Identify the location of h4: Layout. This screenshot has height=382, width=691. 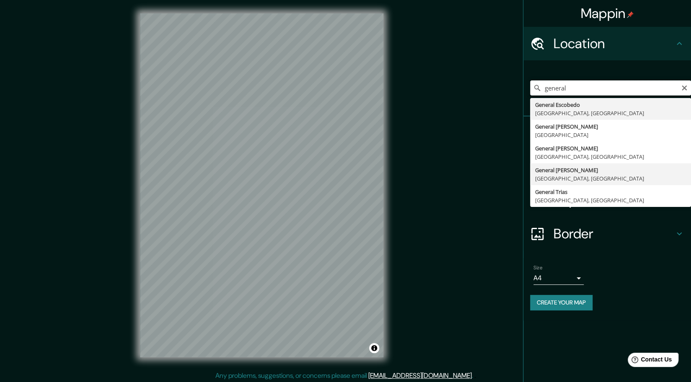
(614, 200).